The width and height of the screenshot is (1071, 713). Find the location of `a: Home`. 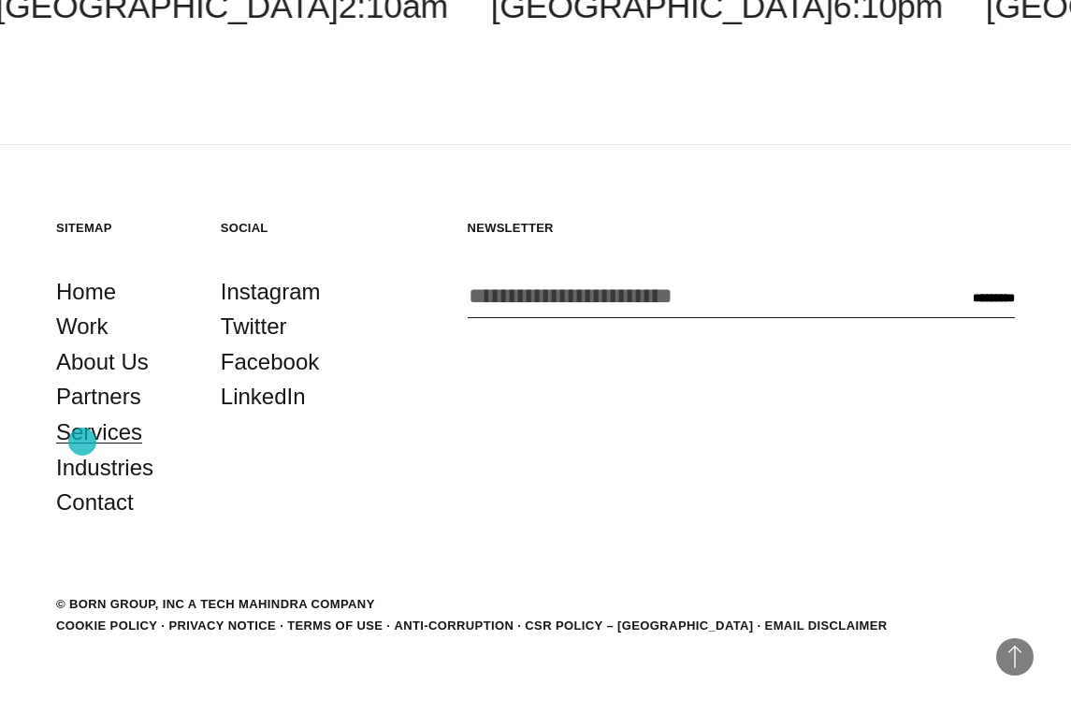

a: Home is located at coordinates (86, 292).